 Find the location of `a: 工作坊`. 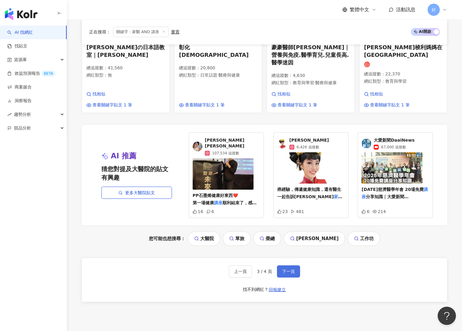

a: 工作坊 is located at coordinates (364, 239).